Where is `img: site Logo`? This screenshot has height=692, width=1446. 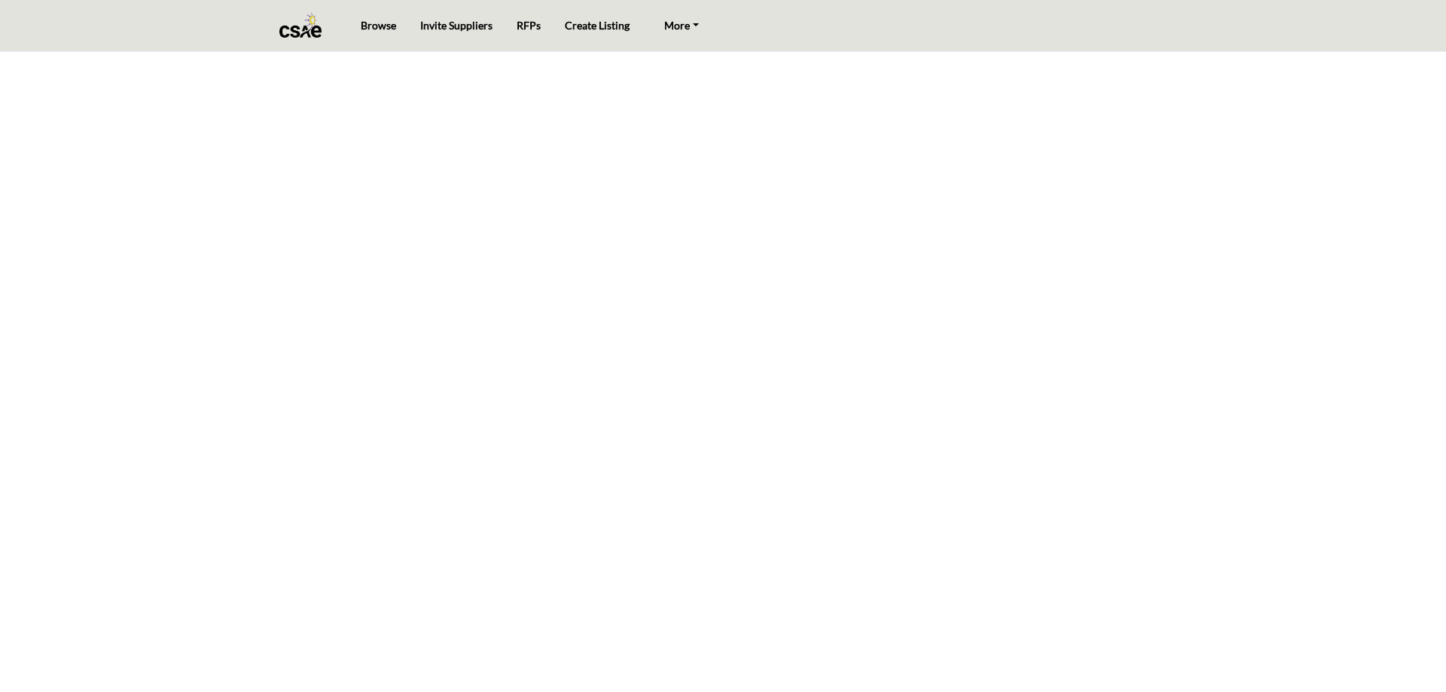 img: site Logo is located at coordinates (304, 25).